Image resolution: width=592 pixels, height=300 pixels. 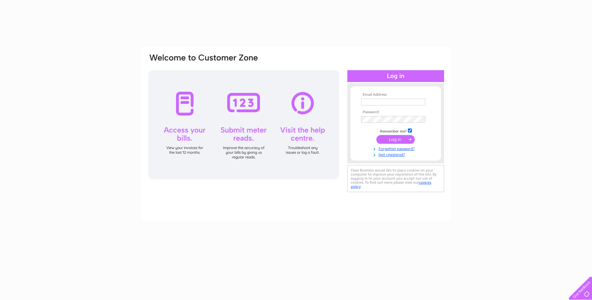 What do you see at coordinates (396, 148) in the screenshot?
I see `a: Forgotten password?` at bounding box center [396, 148].